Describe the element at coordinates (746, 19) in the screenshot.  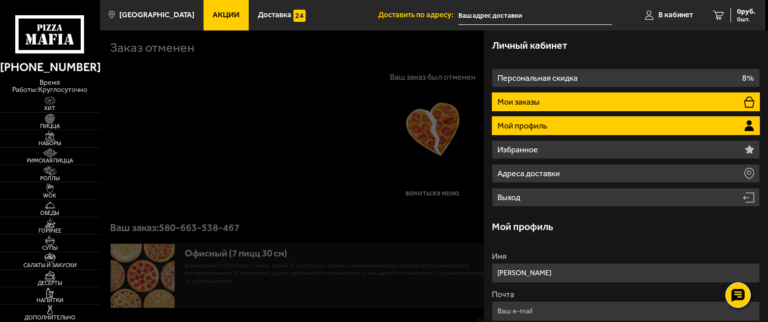
I see `span: 0 шт.` at that location.